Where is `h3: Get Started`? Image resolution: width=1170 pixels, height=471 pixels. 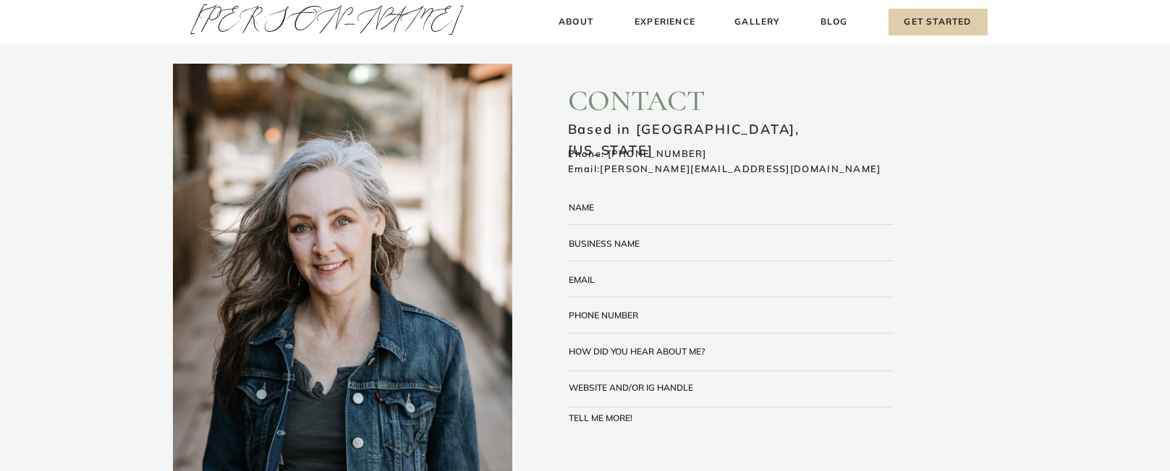
h3: Get Started is located at coordinates (938, 22).